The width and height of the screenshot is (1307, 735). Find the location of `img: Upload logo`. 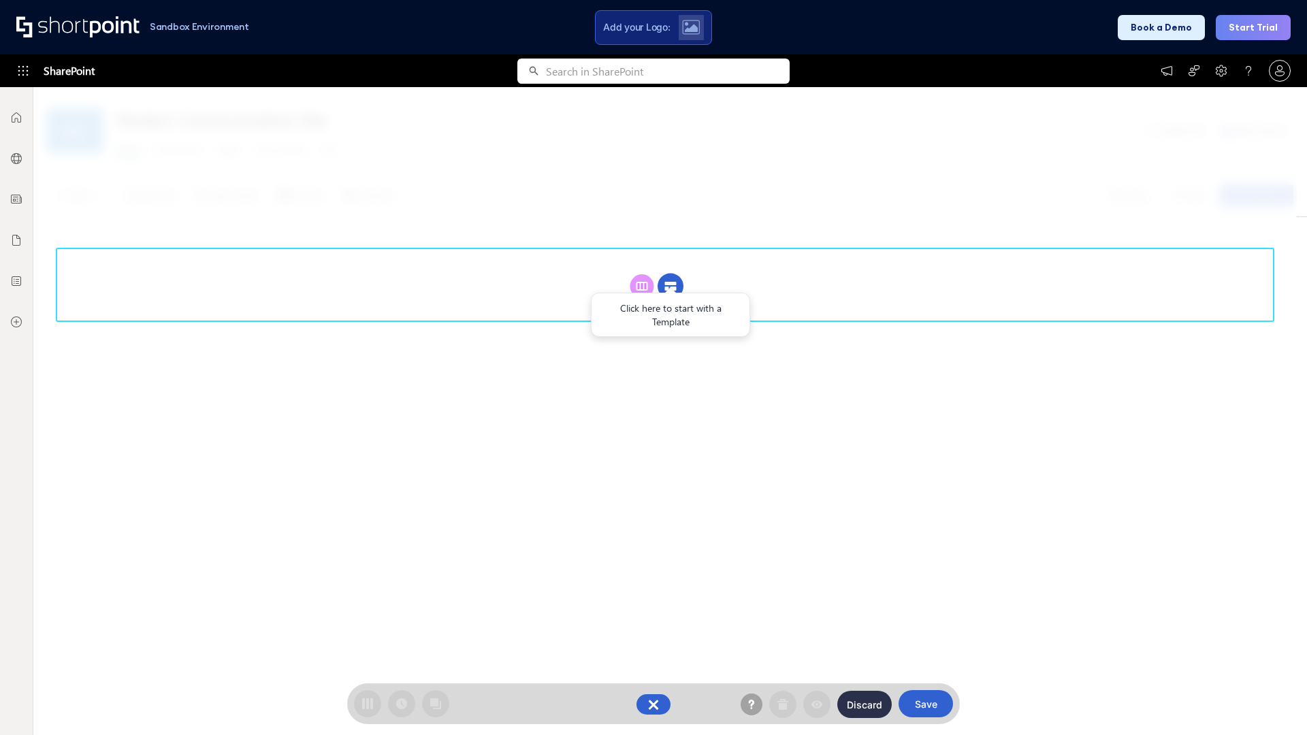

img: Upload logo is located at coordinates (691, 27).